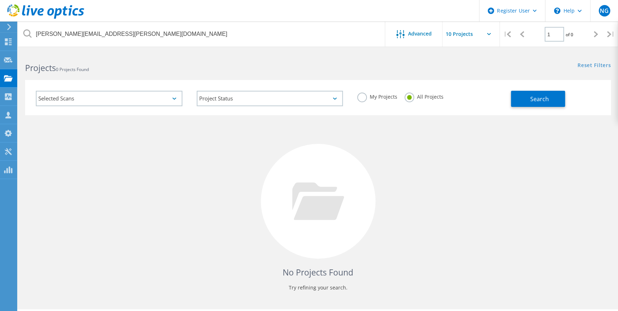  What do you see at coordinates (420, 34) in the screenshot?
I see `span: Advanced` at bounding box center [420, 34].